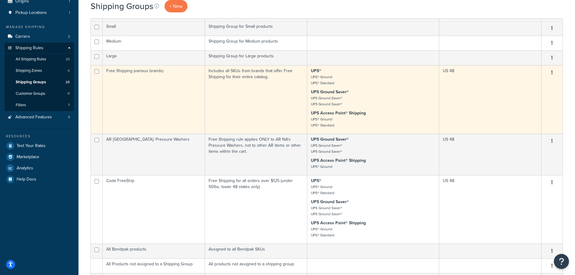 The height and width of the screenshot is (275, 575). Describe the element at coordinates (39, 82) in the screenshot. I see `a: Shipping Groups 25` at that location.